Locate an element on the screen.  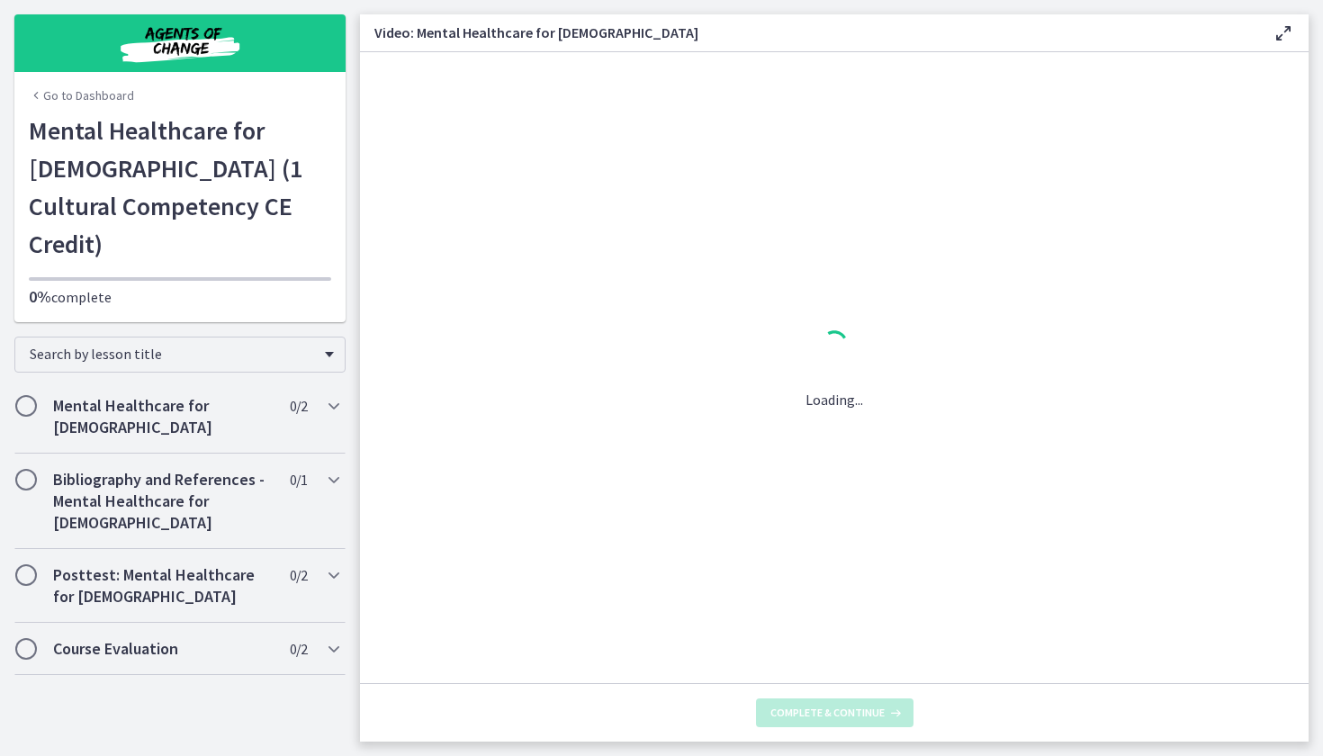
span: 0% is located at coordinates (40, 296).